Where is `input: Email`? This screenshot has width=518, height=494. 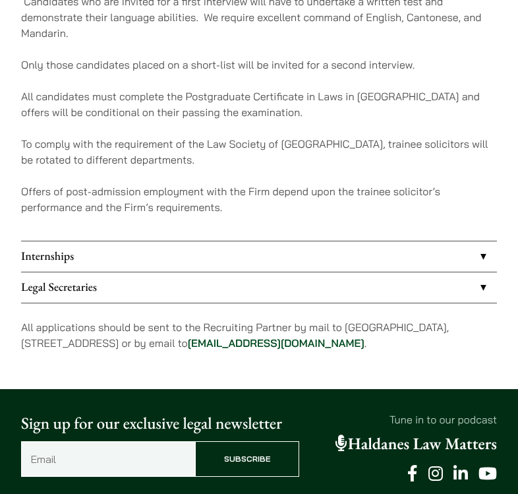
input: Email is located at coordinates (108, 459).